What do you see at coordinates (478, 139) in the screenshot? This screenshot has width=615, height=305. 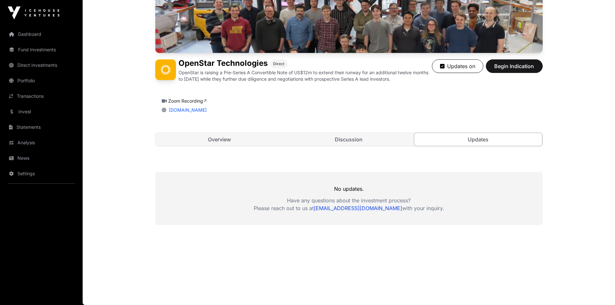 I see `a: Updates` at bounding box center [478, 139].